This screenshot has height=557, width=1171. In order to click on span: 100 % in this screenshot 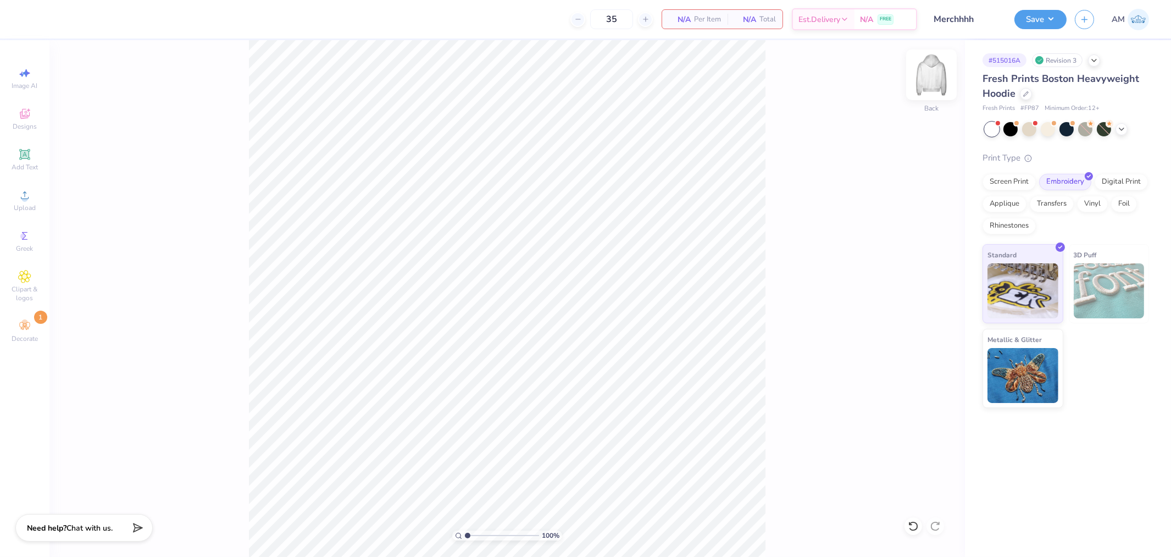, I will do `click(550, 535)`.